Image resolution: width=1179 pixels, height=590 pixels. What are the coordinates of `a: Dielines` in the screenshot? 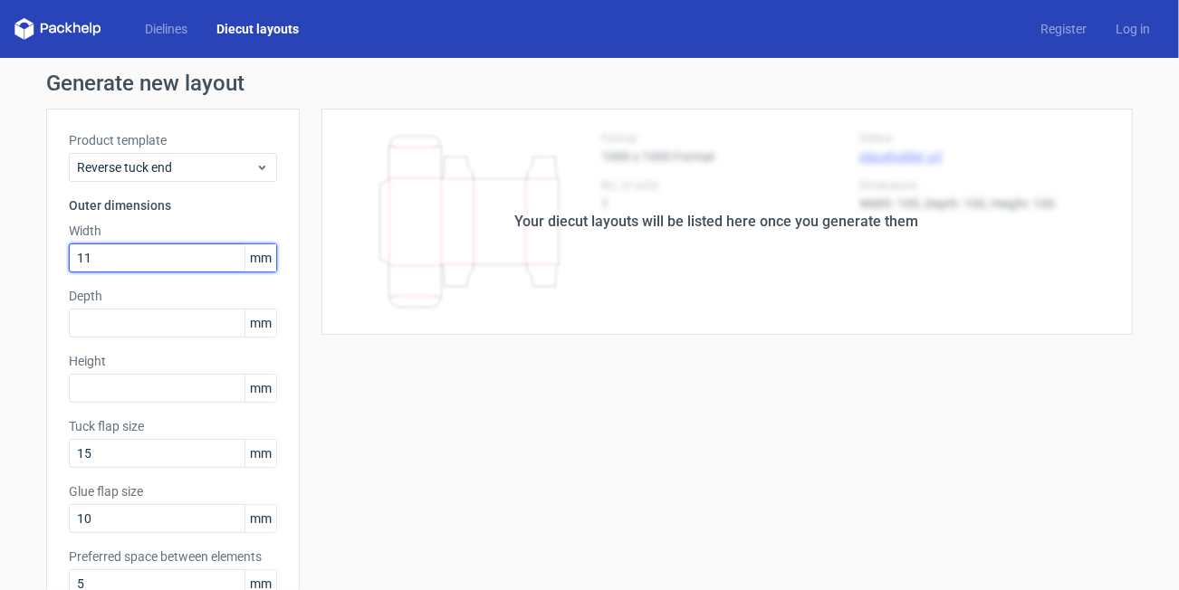 It's located at (166, 29).